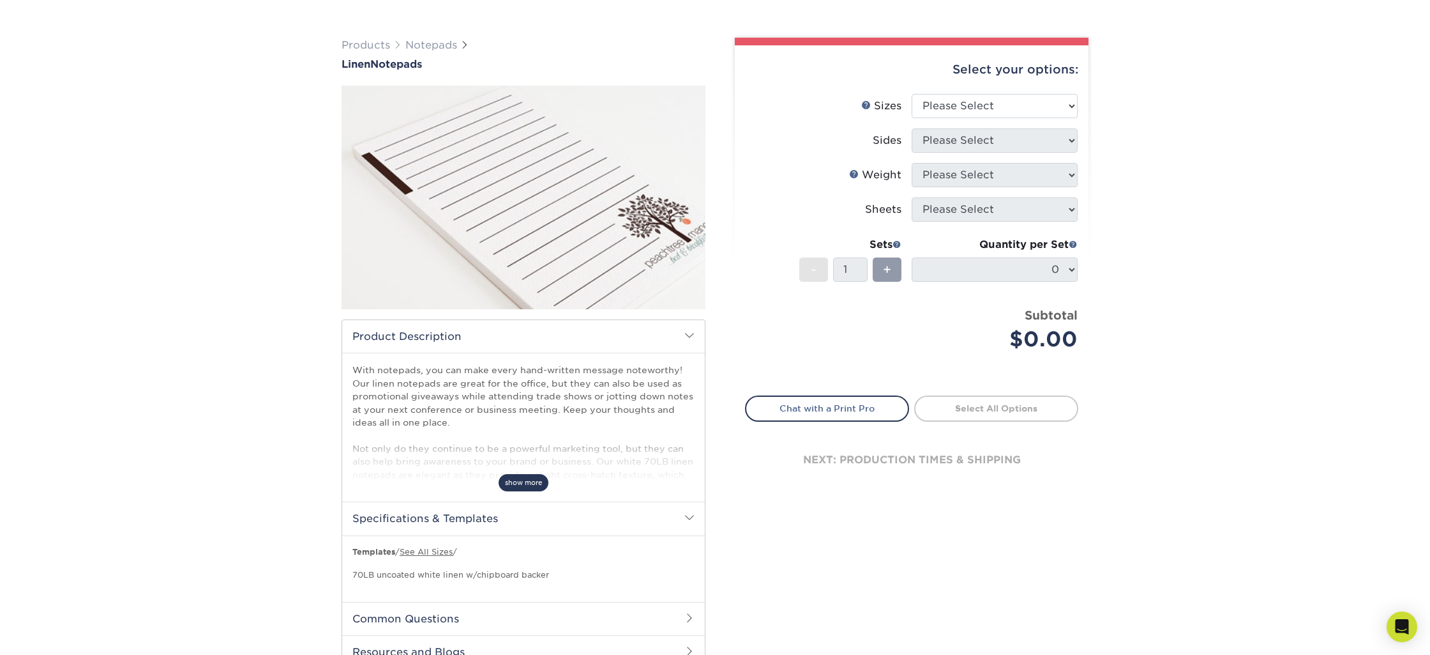 The height and width of the screenshot is (655, 1430). I want to click on a: Select All Options, so click(996, 408).